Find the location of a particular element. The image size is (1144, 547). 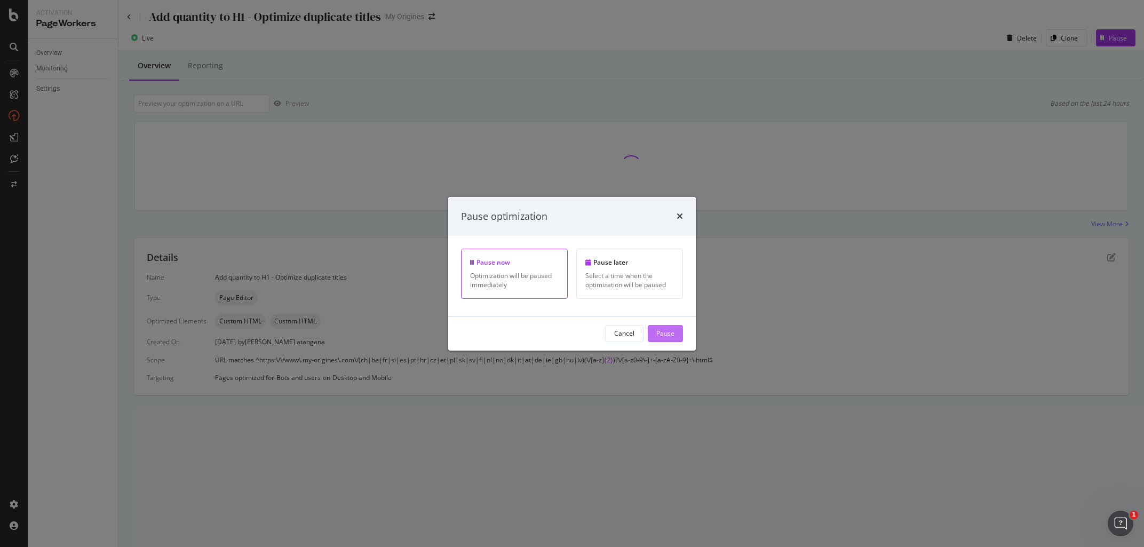

div: Select a time when the optimization will be paused is located at coordinates (630, 280).